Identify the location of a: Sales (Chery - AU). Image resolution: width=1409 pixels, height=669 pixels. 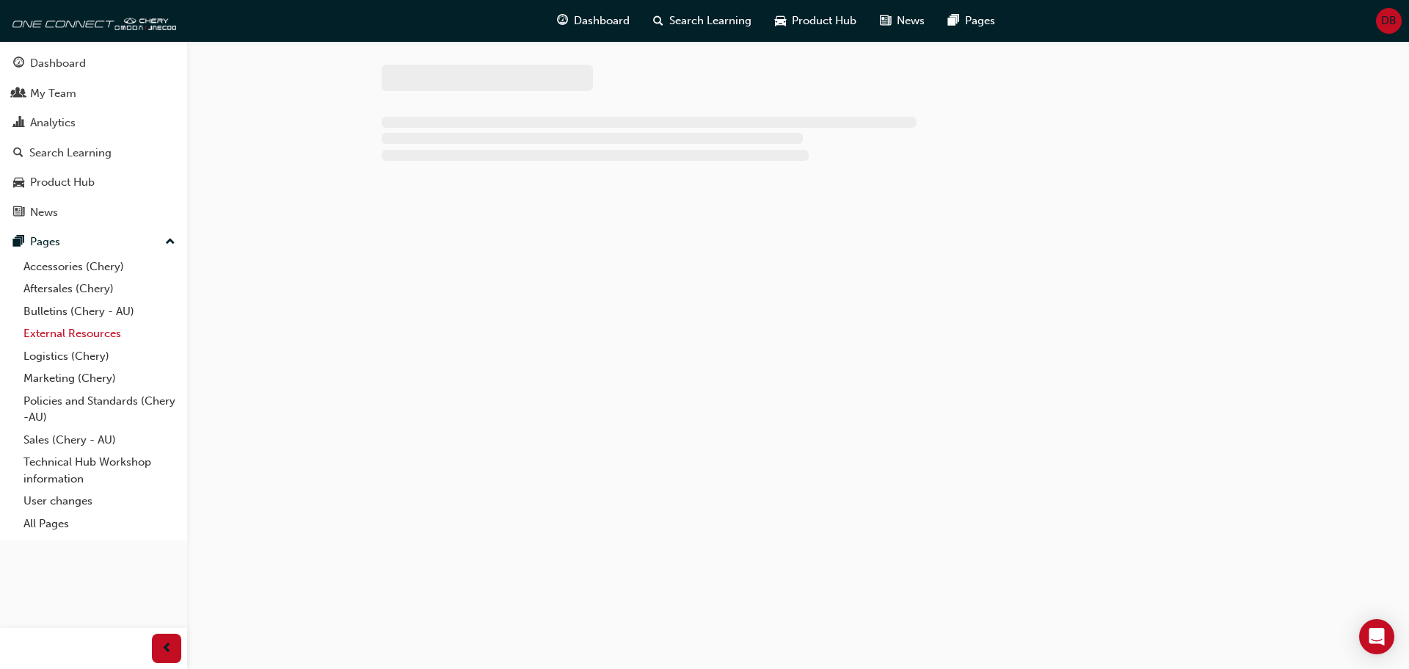
(99, 440).